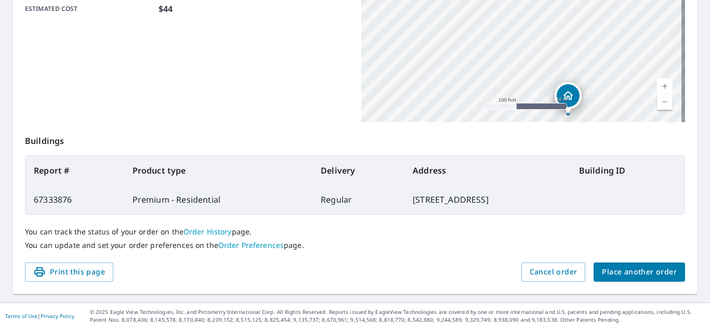  I want to click on p: $44, so click(165, 9).